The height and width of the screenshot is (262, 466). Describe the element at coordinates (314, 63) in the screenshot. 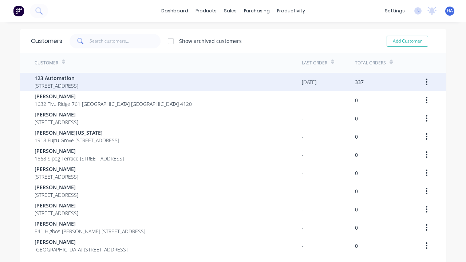

I see `div: Last Order` at that location.